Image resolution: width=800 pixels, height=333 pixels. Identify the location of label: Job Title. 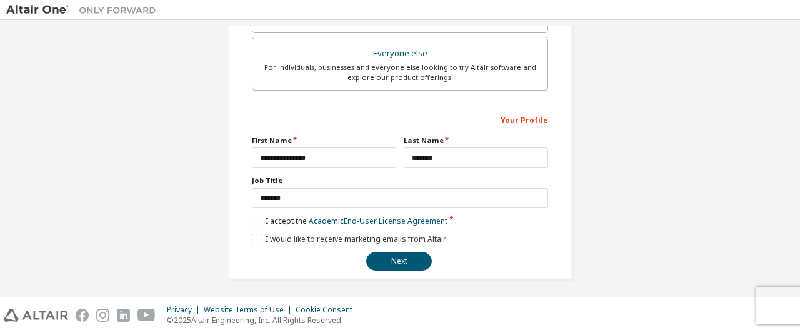
(400, 181).